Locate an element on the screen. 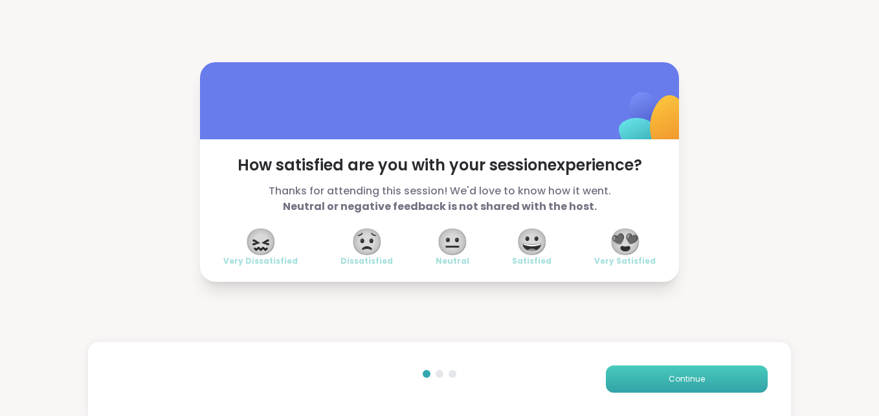 This screenshot has width=879, height=416. span: Thanks for attending this session! We'd love to know how it went. is located at coordinates (439, 199).